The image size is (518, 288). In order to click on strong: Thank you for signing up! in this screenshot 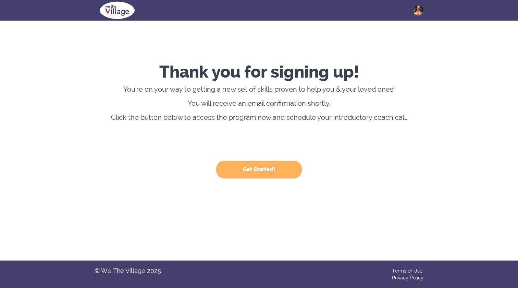, I will do `click(259, 72)`.